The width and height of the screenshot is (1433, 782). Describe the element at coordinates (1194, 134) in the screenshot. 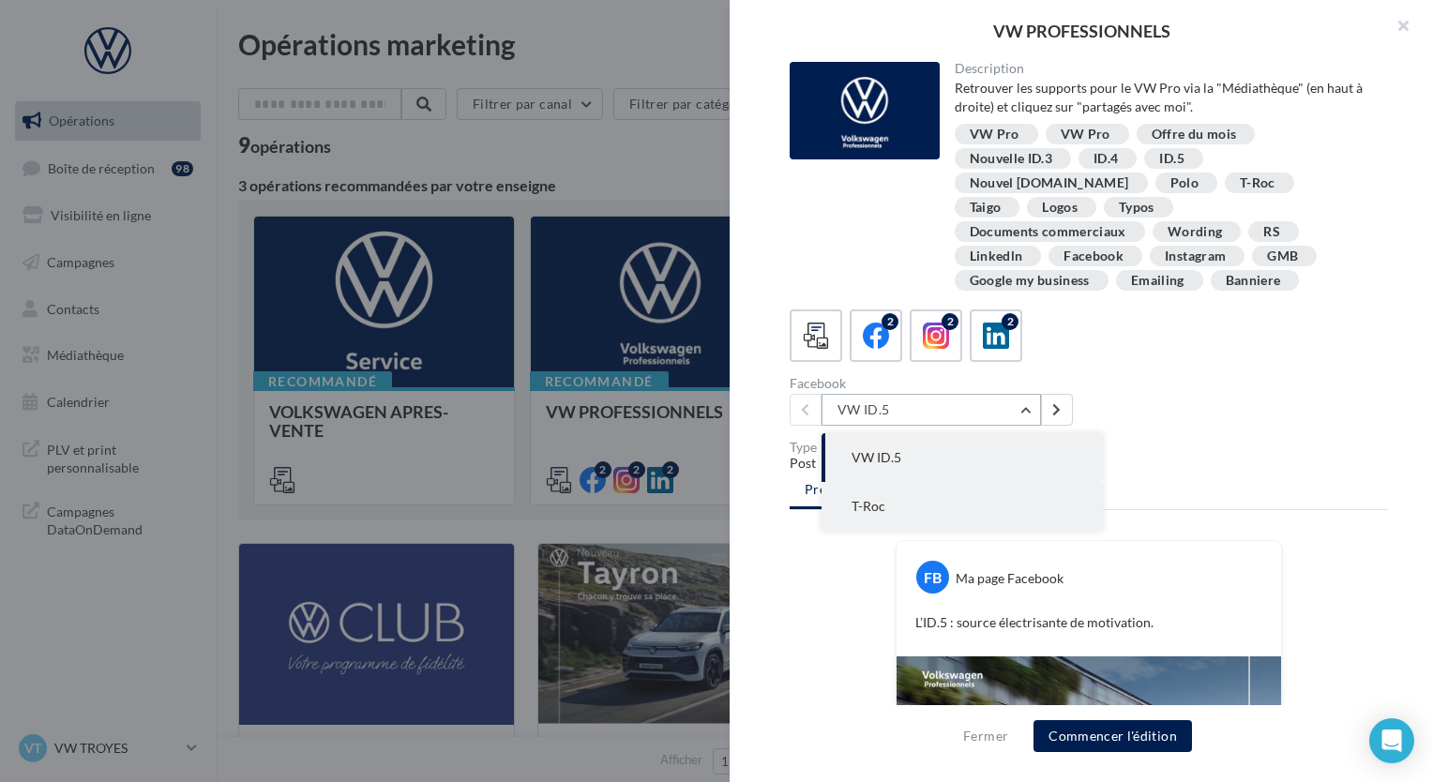

I see `div: Offre du mois` at that location.